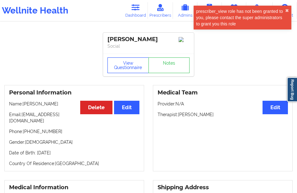 The height and width of the screenshot is (193, 297). What do you see at coordinates (223, 187) in the screenshot?
I see `h3: Shipping Address` at bounding box center [223, 187].